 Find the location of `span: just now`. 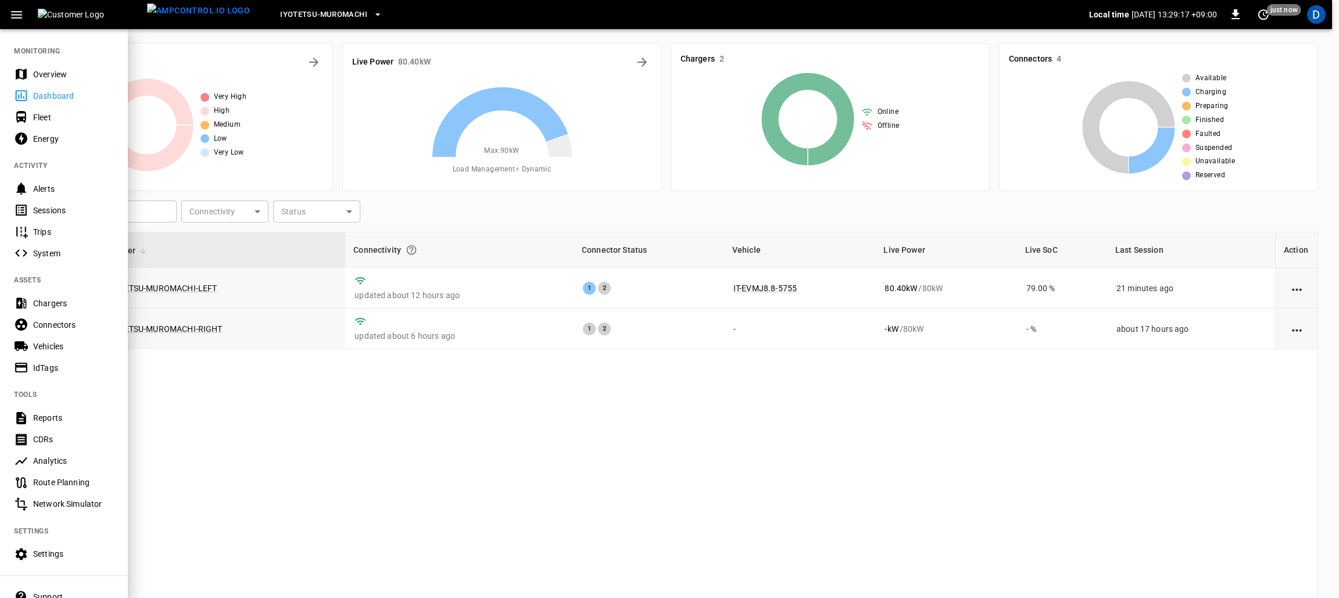

span: just now is located at coordinates (1284, 10).